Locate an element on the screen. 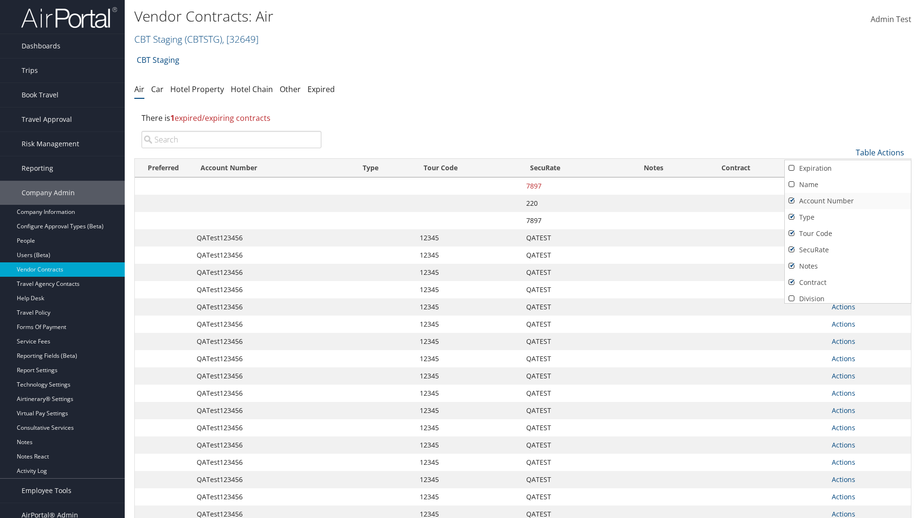  a: Contract is located at coordinates (848, 283).